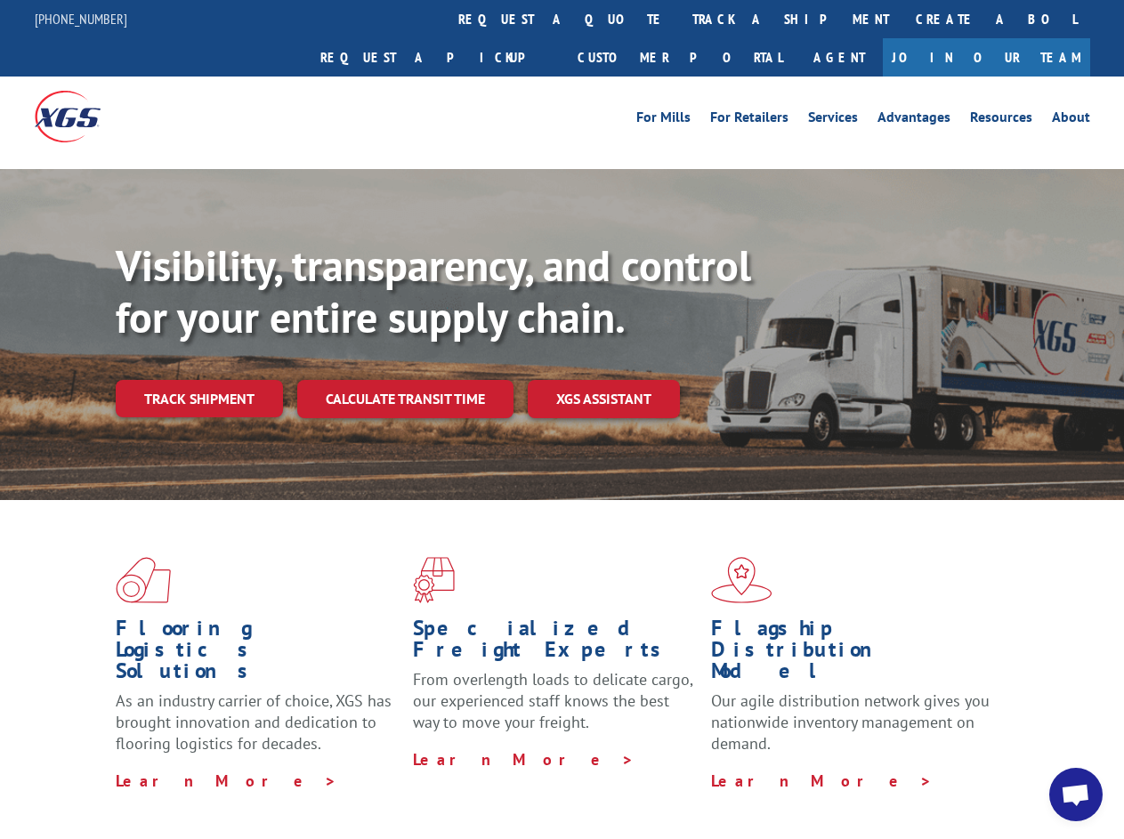 The width and height of the screenshot is (1124, 839). What do you see at coordinates (435, 57) in the screenshot?
I see `a: Request a pickup` at bounding box center [435, 57].